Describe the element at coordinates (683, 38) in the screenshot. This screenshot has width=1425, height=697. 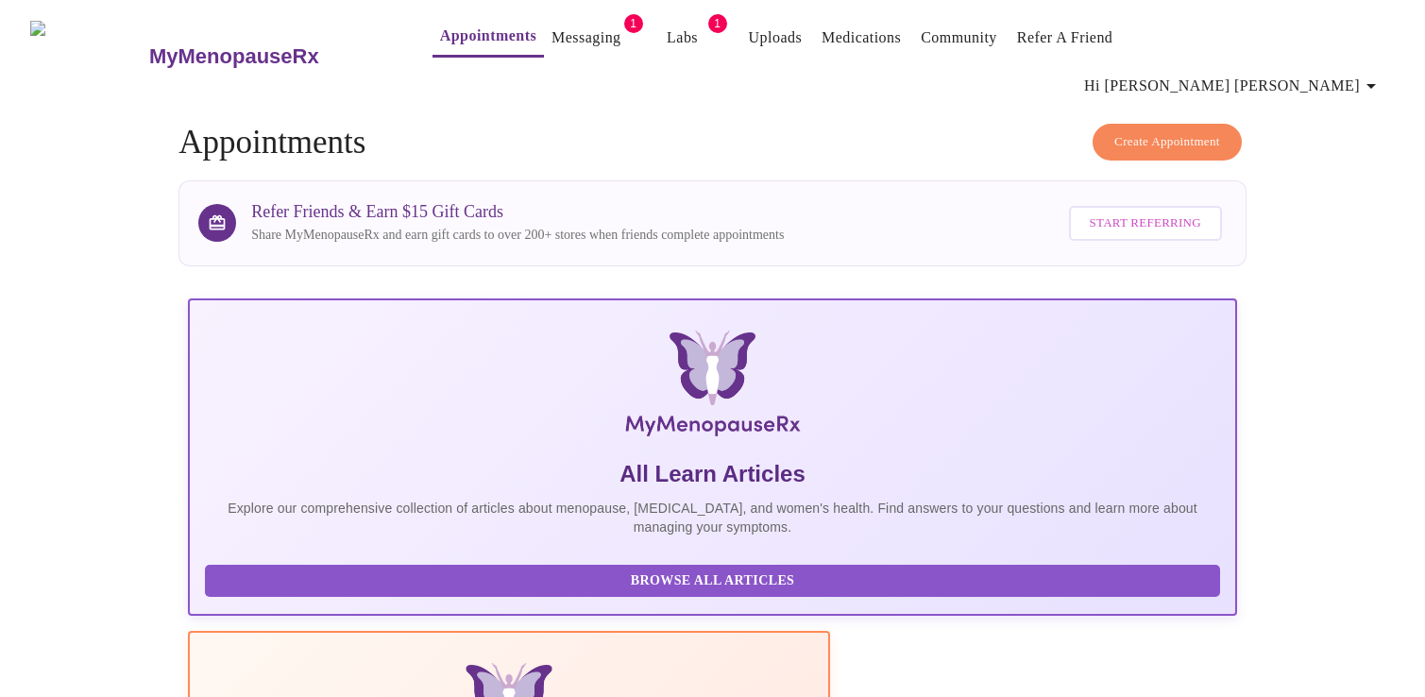
I see `button: Labs` at that location.